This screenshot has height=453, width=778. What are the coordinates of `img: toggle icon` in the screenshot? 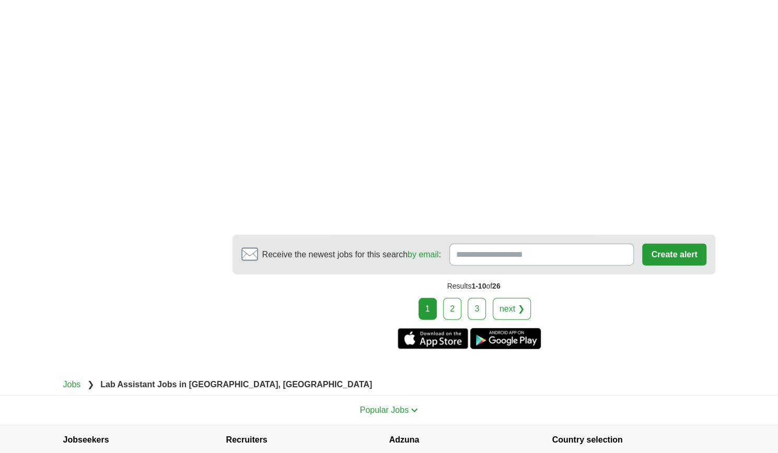 It's located at (414, 411).